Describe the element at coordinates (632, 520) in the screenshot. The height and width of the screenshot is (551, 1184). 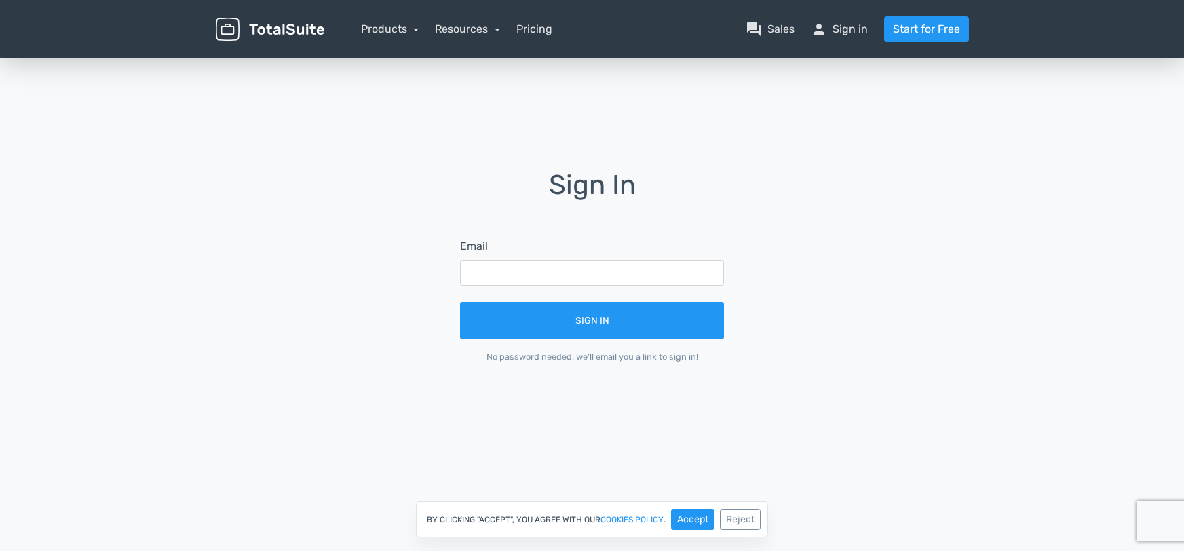
I see `a: cookies policy` at that location.